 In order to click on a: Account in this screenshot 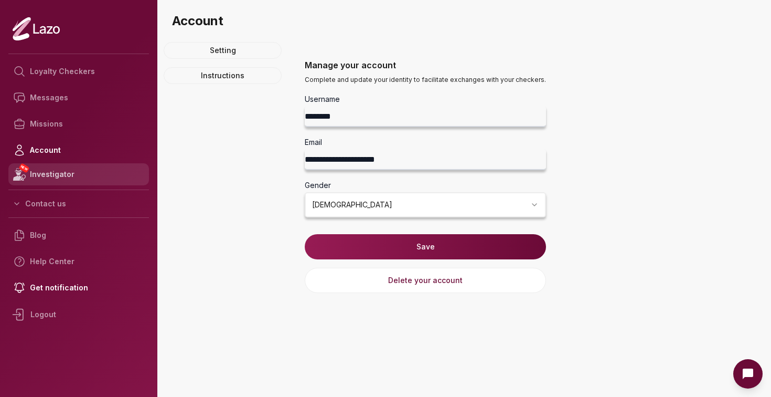, I will do `click(79, 150)`.